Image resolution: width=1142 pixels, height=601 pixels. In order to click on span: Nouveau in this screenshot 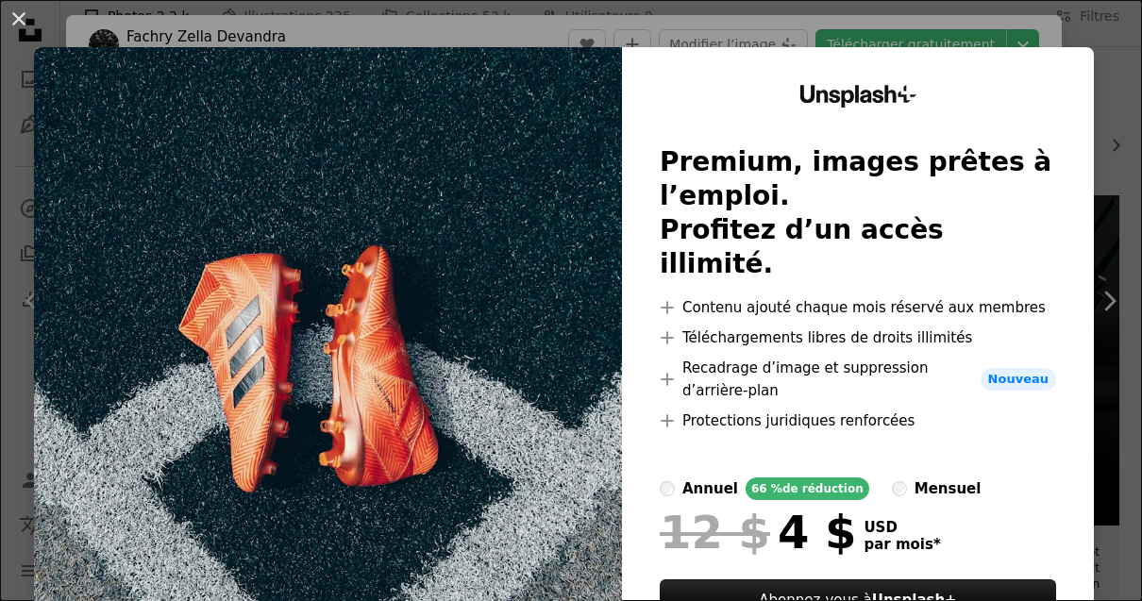, I will do `click(1018, 379)`.